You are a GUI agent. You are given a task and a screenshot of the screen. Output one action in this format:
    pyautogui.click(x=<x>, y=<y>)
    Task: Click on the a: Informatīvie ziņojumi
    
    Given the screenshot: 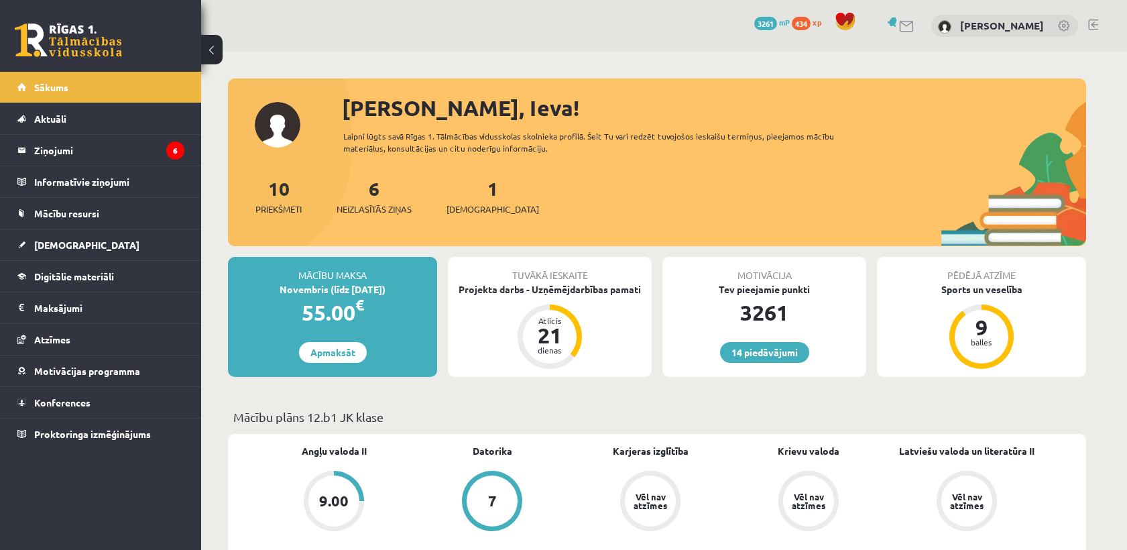 What is the action you would take?
    pyautogui.click(x=101, y=182)
    